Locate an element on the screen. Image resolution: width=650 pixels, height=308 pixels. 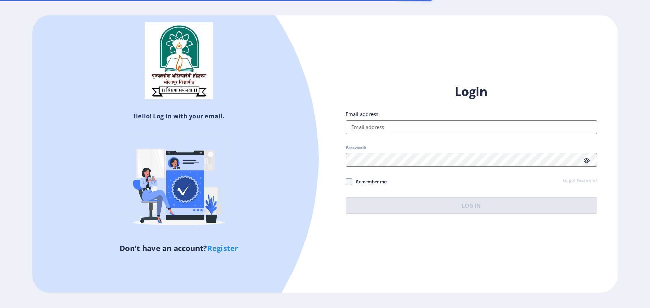
h5: Don't have an account? is located at coordinates (179, 248).